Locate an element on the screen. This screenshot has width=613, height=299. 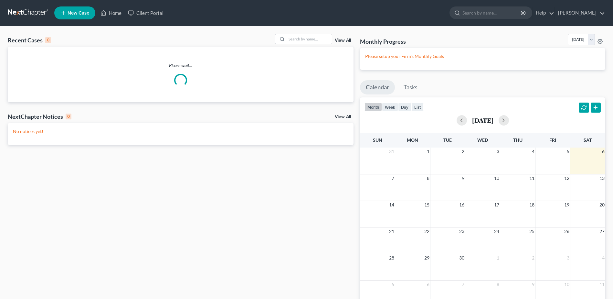
span: 17 is located at coordinates (497, 205).